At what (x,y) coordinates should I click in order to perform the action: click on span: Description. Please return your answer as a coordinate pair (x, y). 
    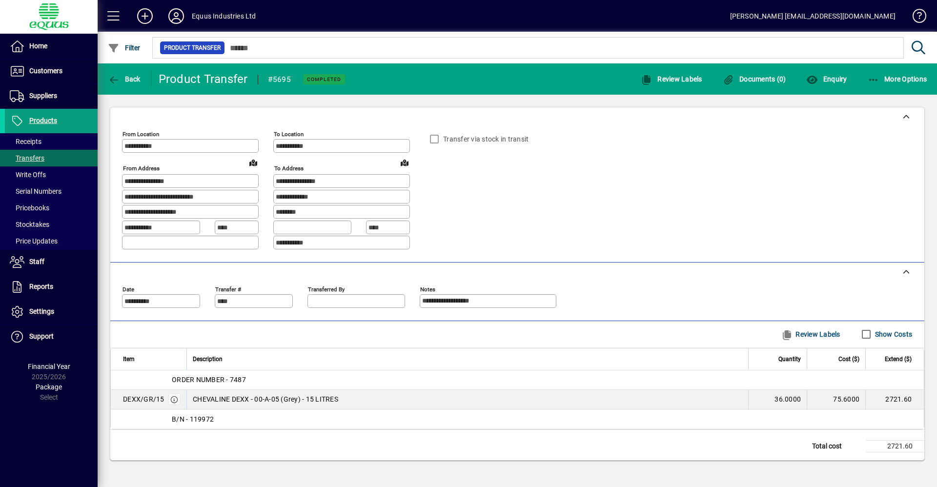
    Looking at the image, I should click on (207, 359).